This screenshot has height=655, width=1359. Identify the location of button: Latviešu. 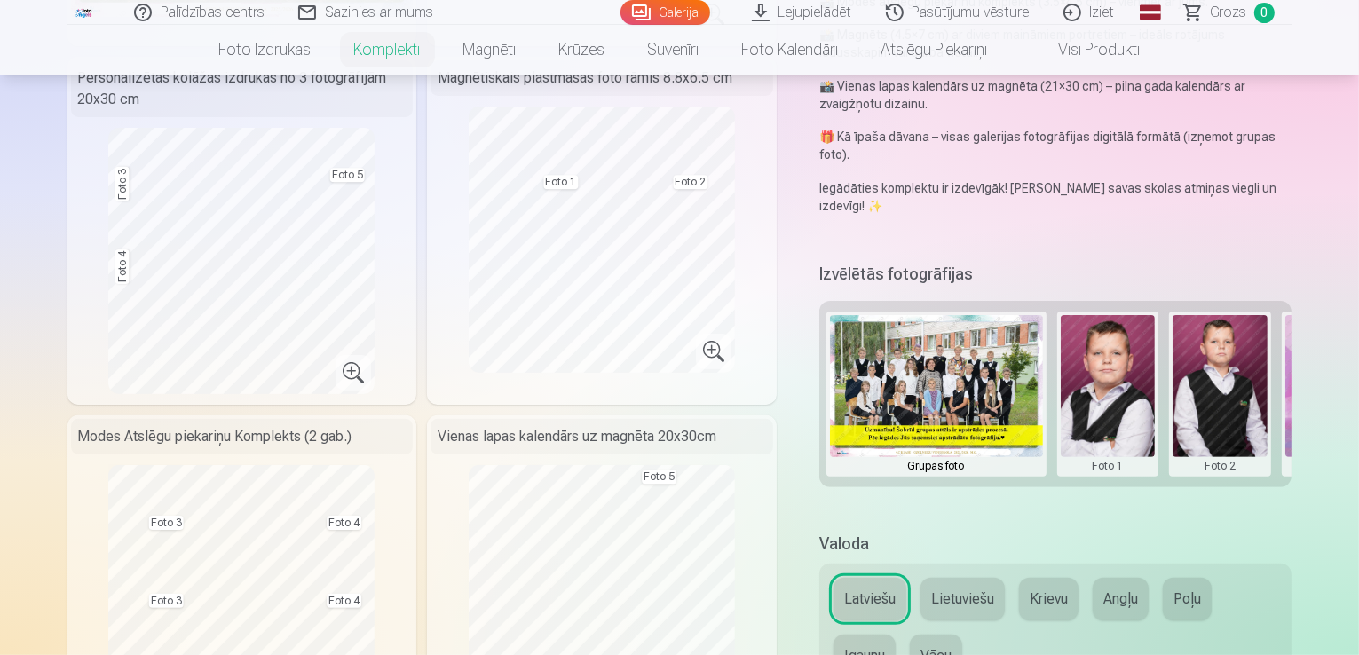
(870, 599).